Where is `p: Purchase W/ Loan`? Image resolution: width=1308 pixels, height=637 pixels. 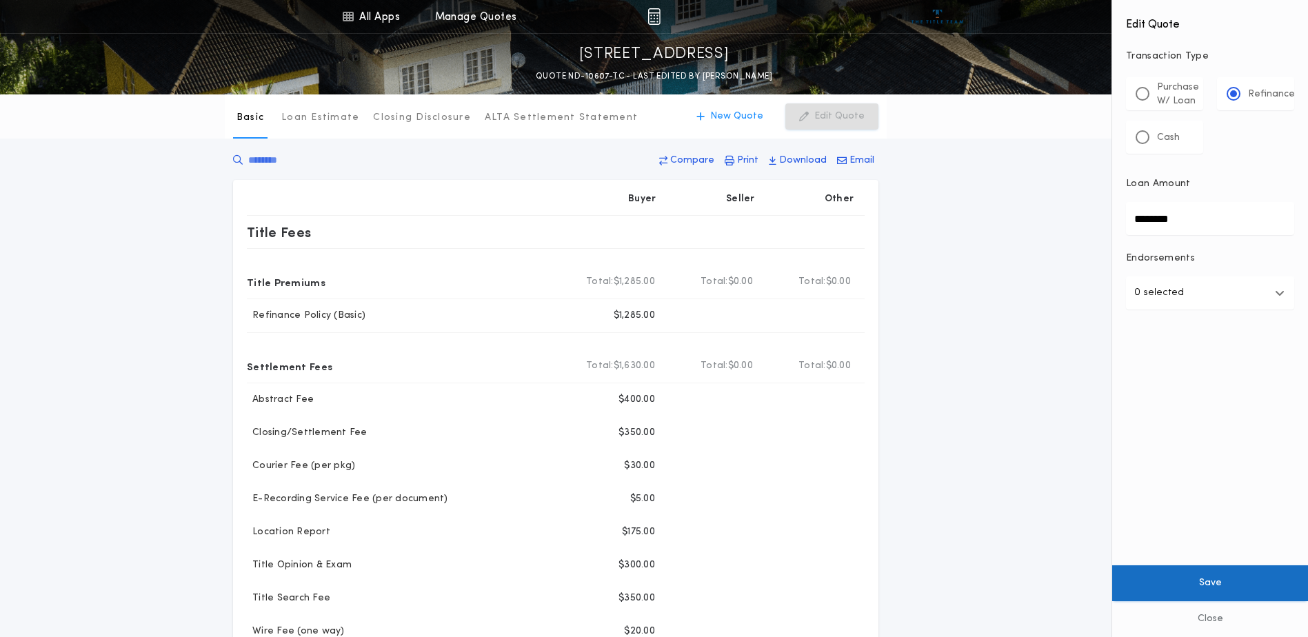
p: Purchase W/ Loan is located at coordinates (1177, 94).